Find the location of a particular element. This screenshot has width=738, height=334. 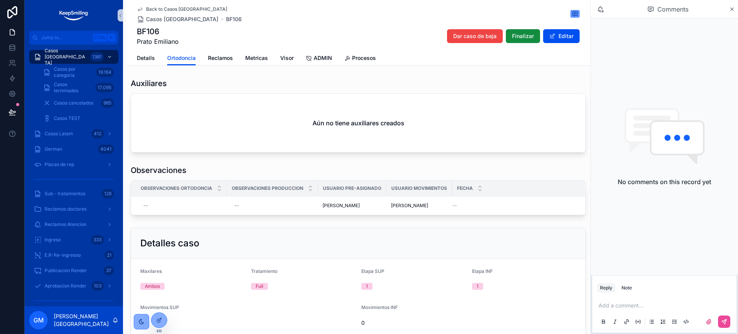

span: Finalizar is located at coordinates (523, 36).